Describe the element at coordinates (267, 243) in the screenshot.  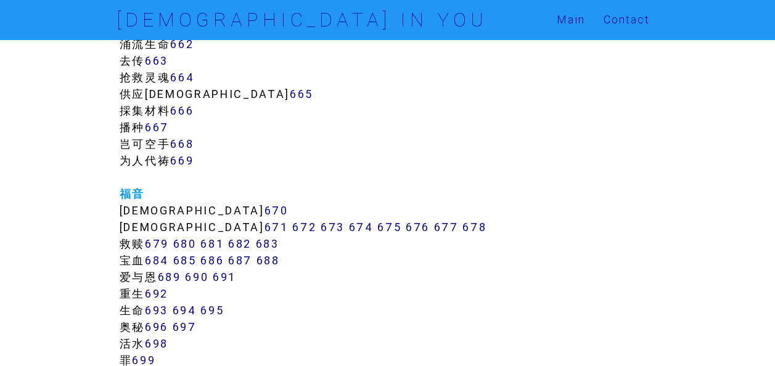
I see `a: 683` at that location.